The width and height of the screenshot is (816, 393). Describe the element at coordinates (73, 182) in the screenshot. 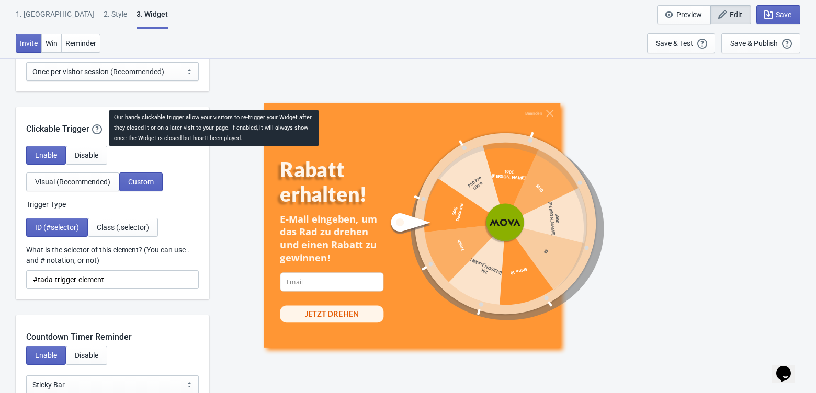

I see `span: Visual (Recommended)` at that location.